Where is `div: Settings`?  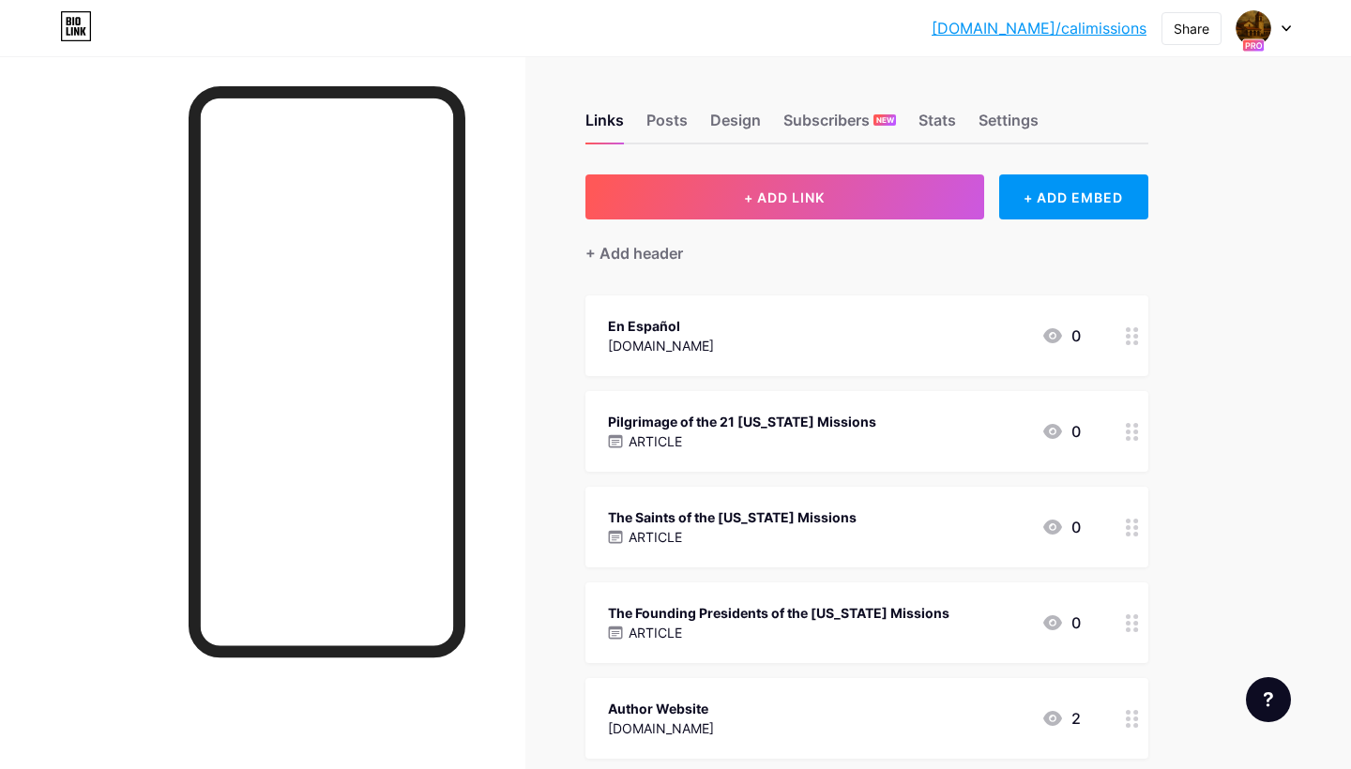 div: Settings is located at coordinates (1008, 126).